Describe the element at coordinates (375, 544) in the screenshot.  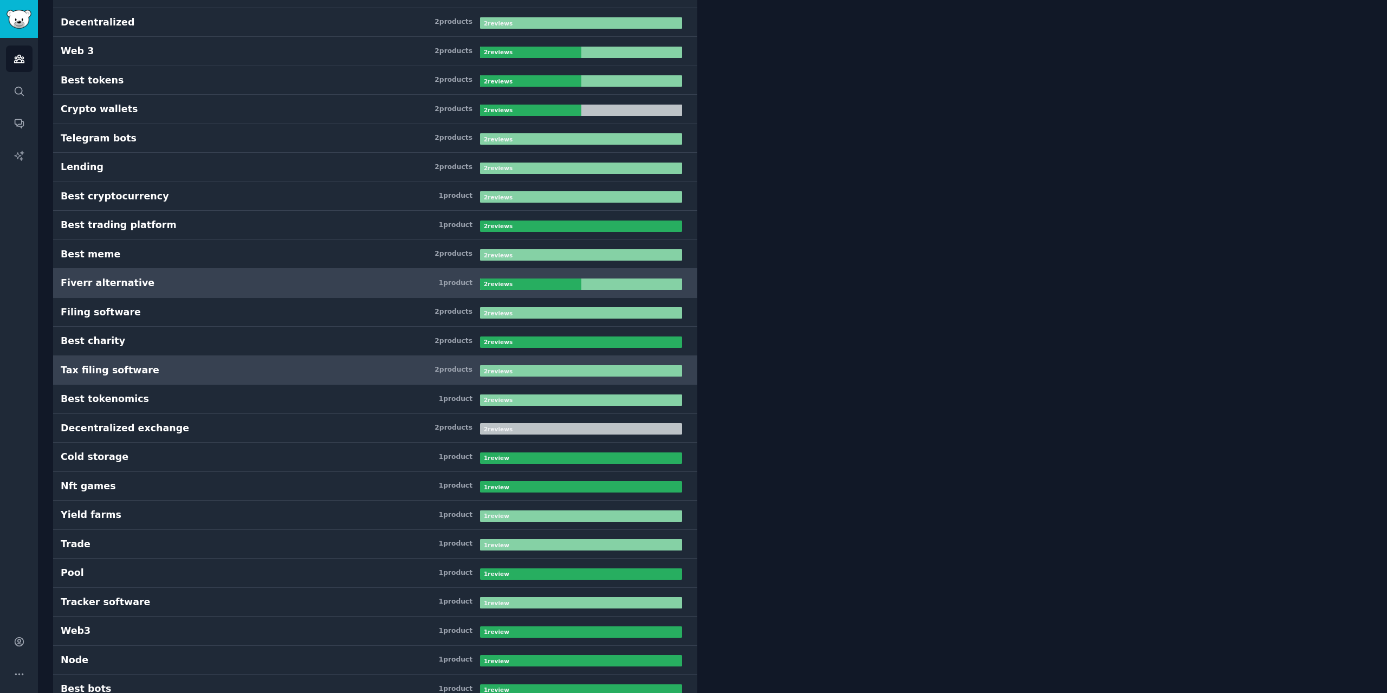
I see `a: Trade1product1review` at that location.